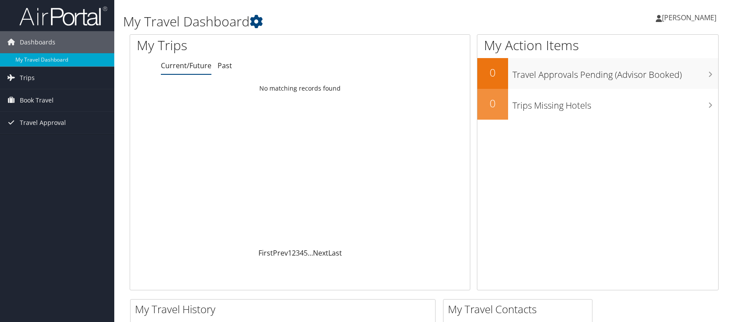  I want to click on h2: My Travel Contacts, so click(520, 309).